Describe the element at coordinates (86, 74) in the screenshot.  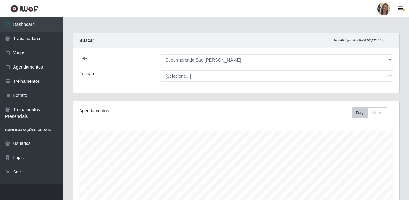
I see `label: Função` at that location.